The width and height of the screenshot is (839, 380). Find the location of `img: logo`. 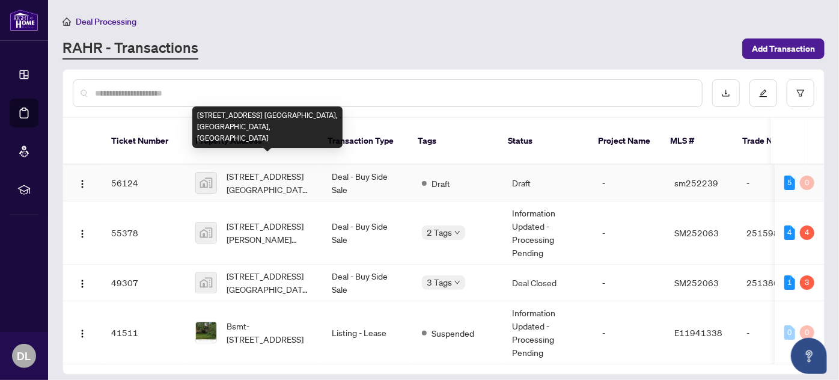

img: logo is located at coordinates (24, 20).